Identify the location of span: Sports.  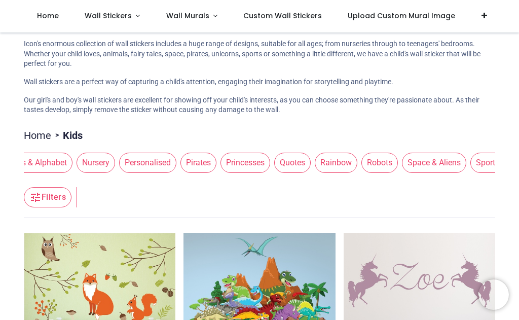
(487, 163).